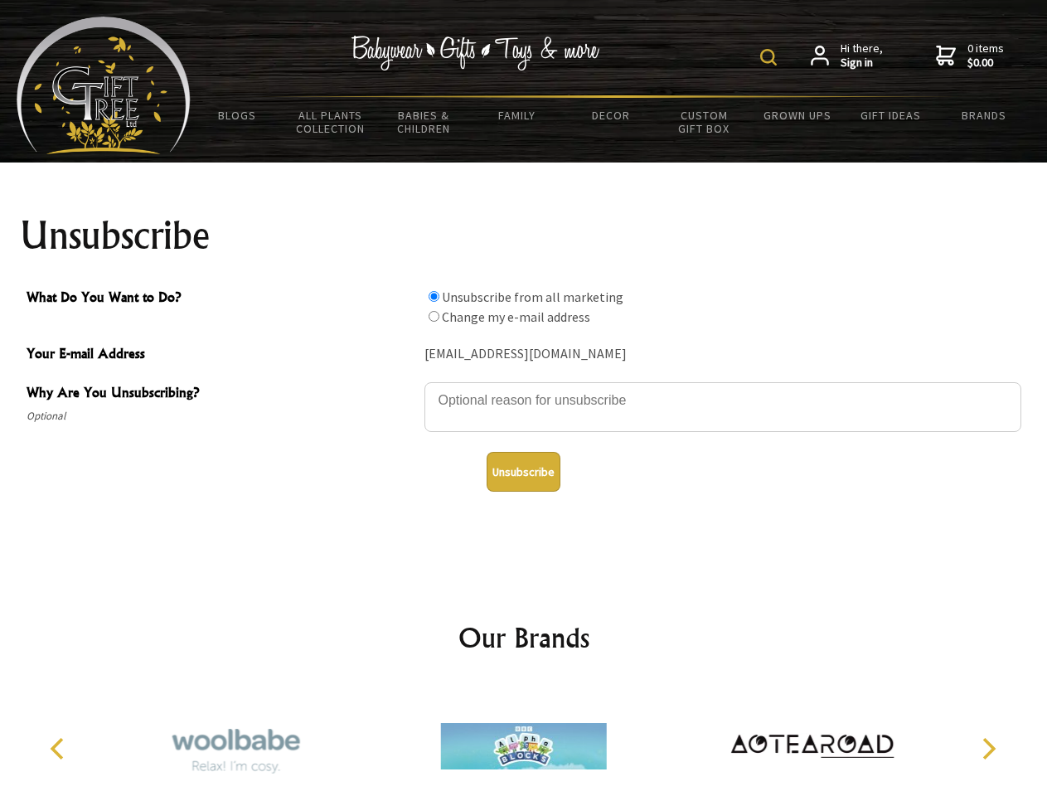 The image size is (1047, 796). I want to click on span: Your E-mail Address, so click(221, 355).